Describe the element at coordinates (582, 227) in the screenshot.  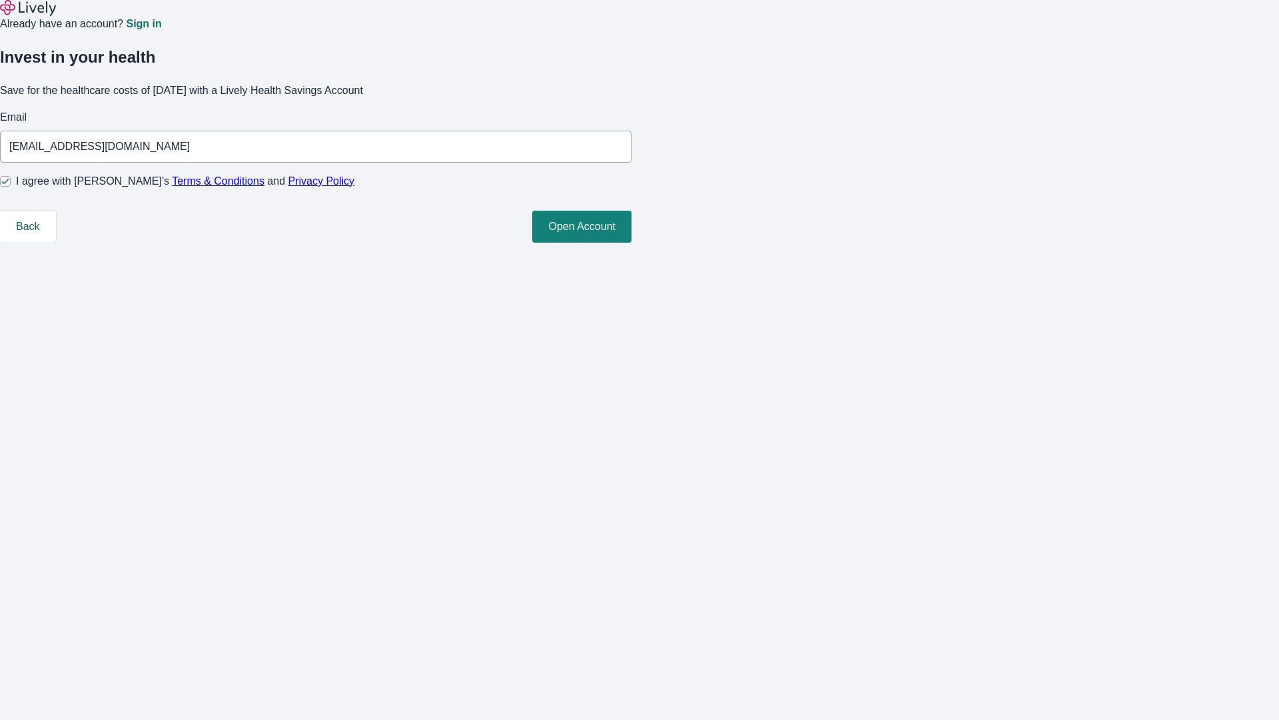
I see `button: Open Account` at that location.